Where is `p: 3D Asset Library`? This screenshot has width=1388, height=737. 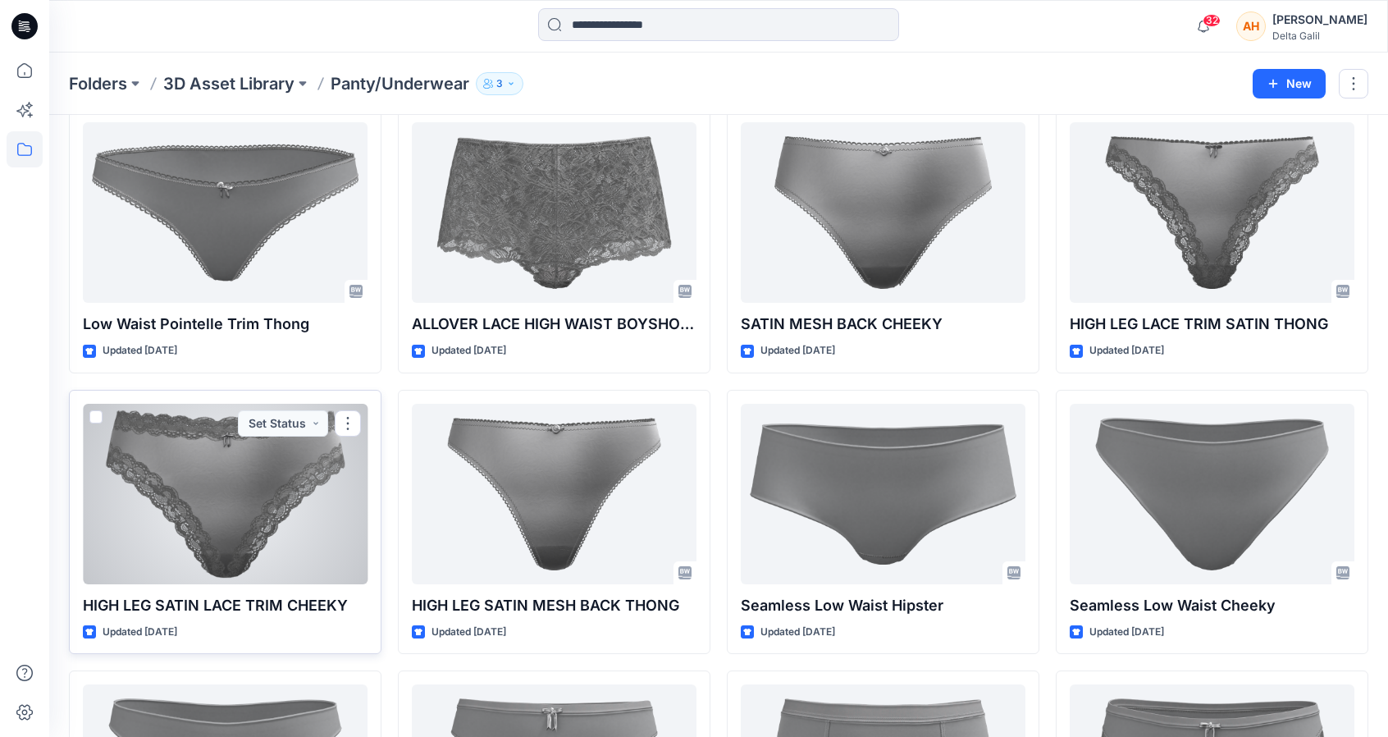 p: 3D Asset Library is located at coordinates (229, 84).